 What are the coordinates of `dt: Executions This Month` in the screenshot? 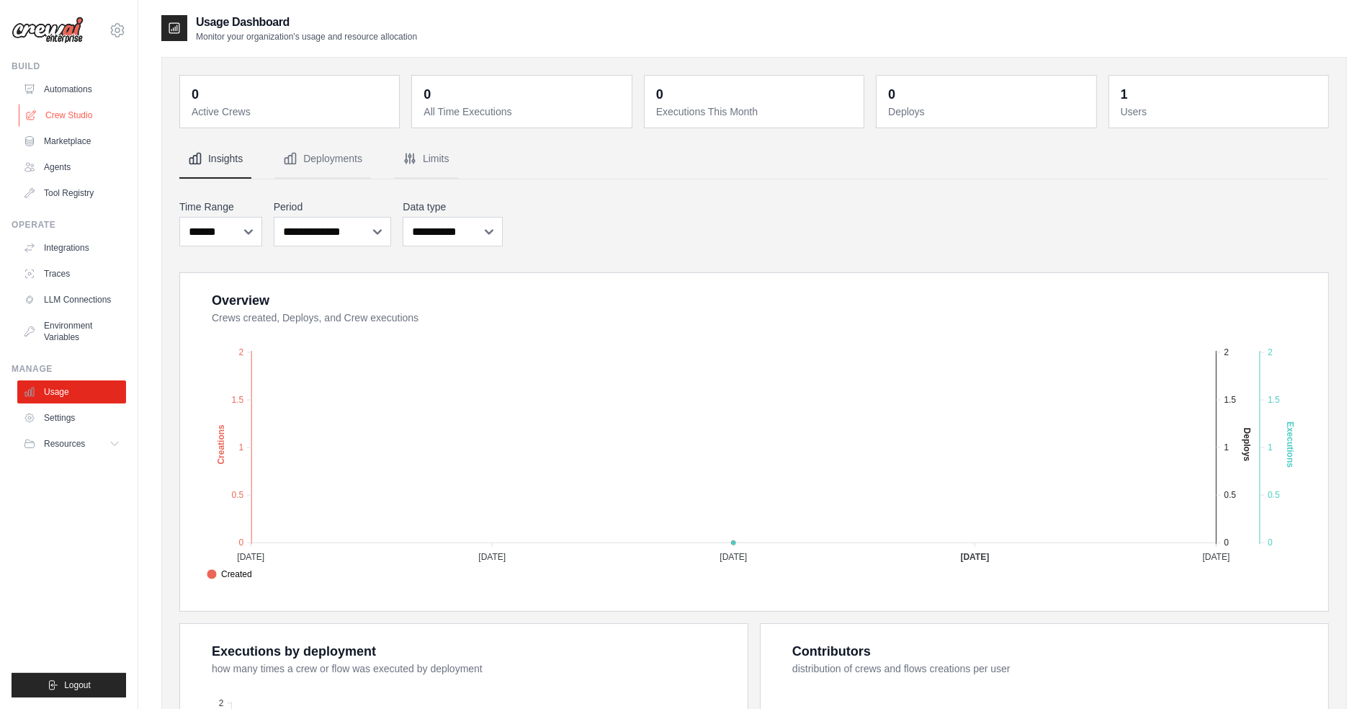 It's located at (755, 112).